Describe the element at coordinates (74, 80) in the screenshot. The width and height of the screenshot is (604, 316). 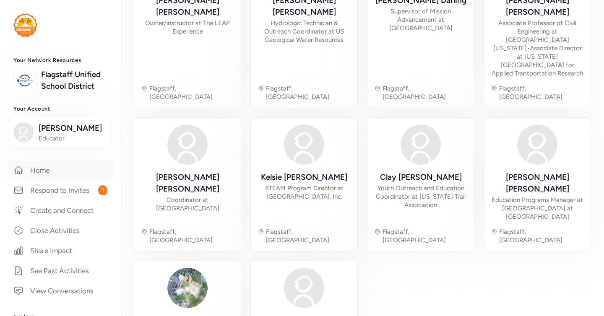
I see `a: Flagstaff Unified School District` at that location.